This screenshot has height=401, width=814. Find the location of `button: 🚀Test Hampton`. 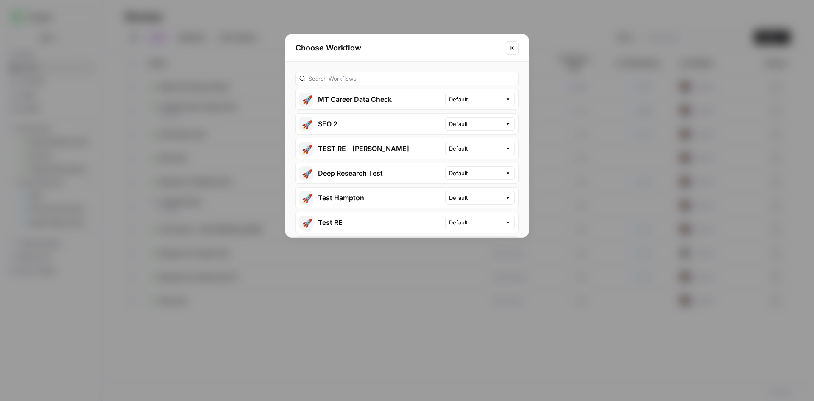

button: 🚀Test Hampton is located at coordinates (371, 198).